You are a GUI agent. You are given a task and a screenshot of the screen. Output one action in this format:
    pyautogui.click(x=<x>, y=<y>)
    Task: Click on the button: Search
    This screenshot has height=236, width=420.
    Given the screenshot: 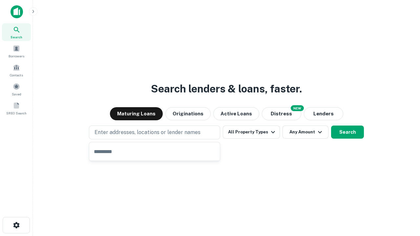 What is the action you would take?
    pyautogui.click(x=348, y=132)
    